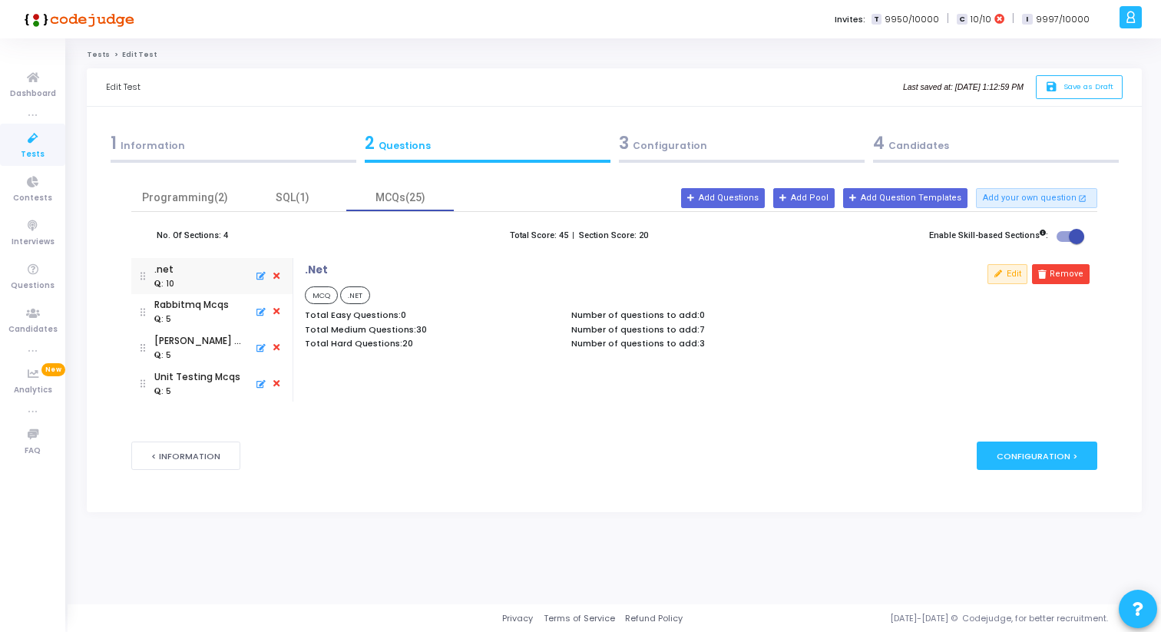 The image size is (1161, 632). What do you see at coordinates (804, 198) in the screenshot?
I see `button: Add Pool` at bounding box center [804, 198].